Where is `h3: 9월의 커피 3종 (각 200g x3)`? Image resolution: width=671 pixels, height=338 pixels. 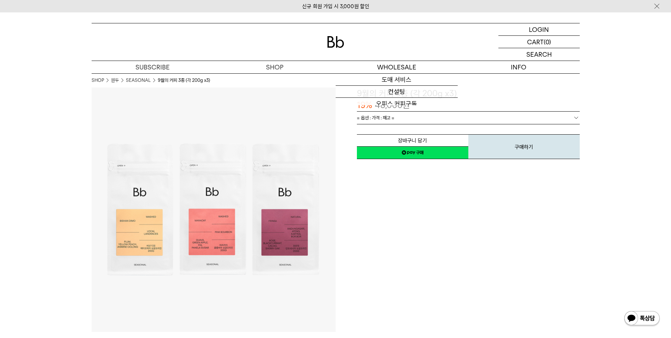 h3: 9월의 커피 3종 (각 200g x3) is located at coordinates (468, 93).